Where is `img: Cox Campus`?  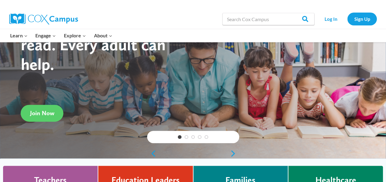
img: Cox Campus is located at coordinates (44, 19).